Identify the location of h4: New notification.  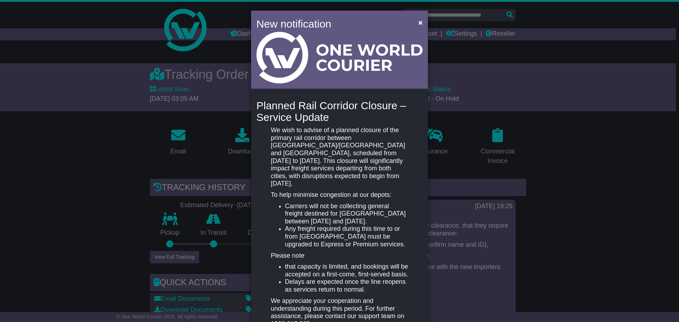
(332, 24).